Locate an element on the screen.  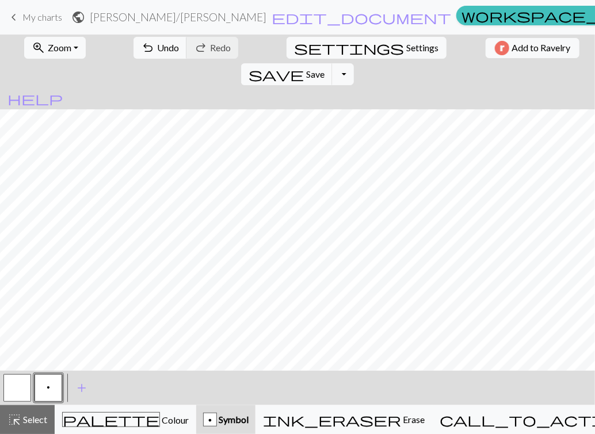
span: settings is located at coordinates (350, 48).